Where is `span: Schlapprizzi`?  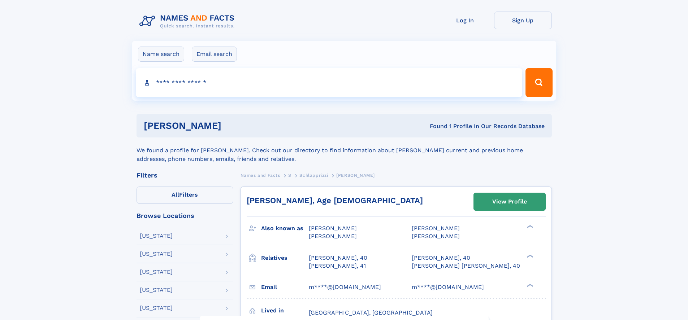 span: Schlapprizzi is located at coordinates (313, 175).